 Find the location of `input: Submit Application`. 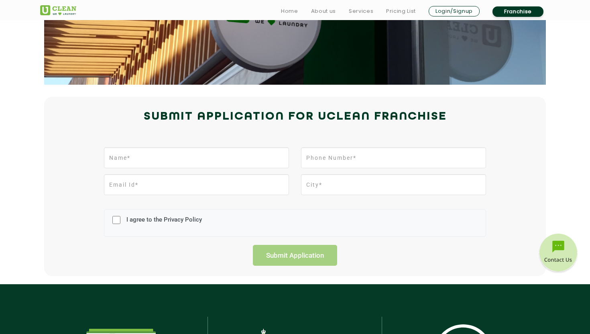

input: Submit Application is located at coordinates (295, 255).